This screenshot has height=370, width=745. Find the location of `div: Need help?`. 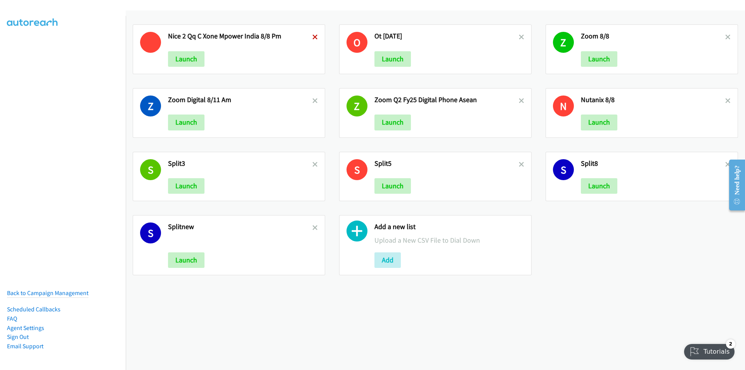

div: Need help? is located at coordinates (14, 26).